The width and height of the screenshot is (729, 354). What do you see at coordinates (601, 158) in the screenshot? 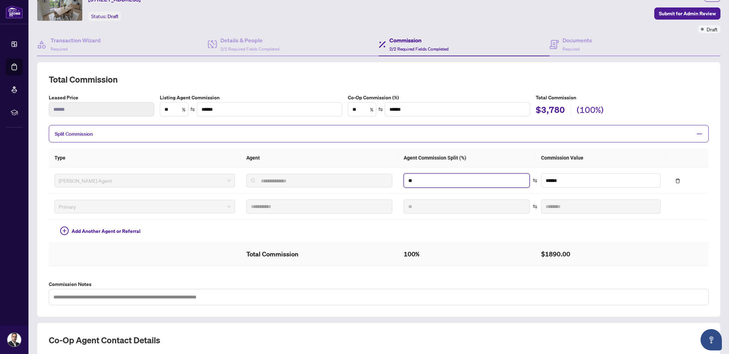
I see `th: Commission Value` at bounding box center [601, 158].